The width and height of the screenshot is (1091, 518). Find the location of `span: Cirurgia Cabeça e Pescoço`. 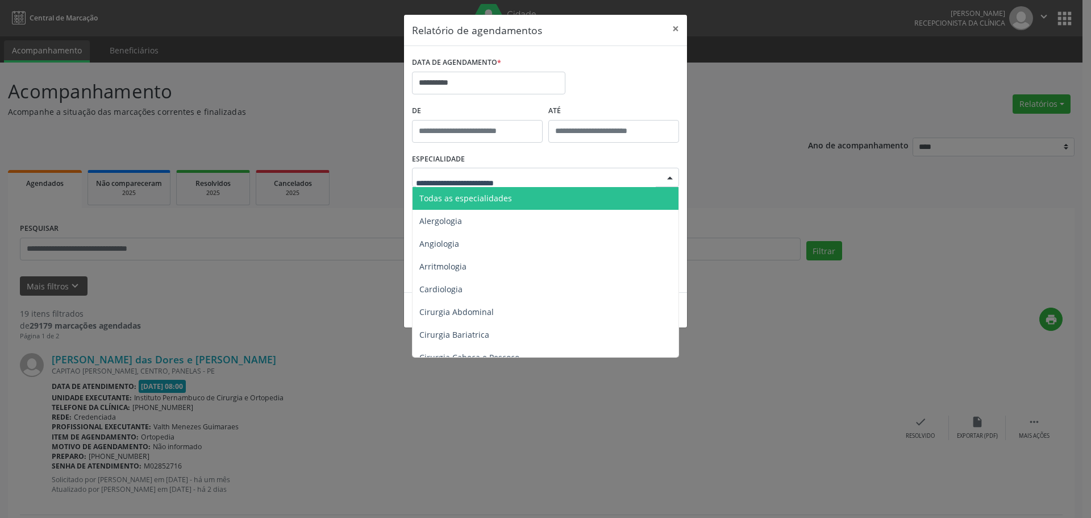

span: Cirurgia Cabeça e Pescoço is located at coordinates (469, 357).